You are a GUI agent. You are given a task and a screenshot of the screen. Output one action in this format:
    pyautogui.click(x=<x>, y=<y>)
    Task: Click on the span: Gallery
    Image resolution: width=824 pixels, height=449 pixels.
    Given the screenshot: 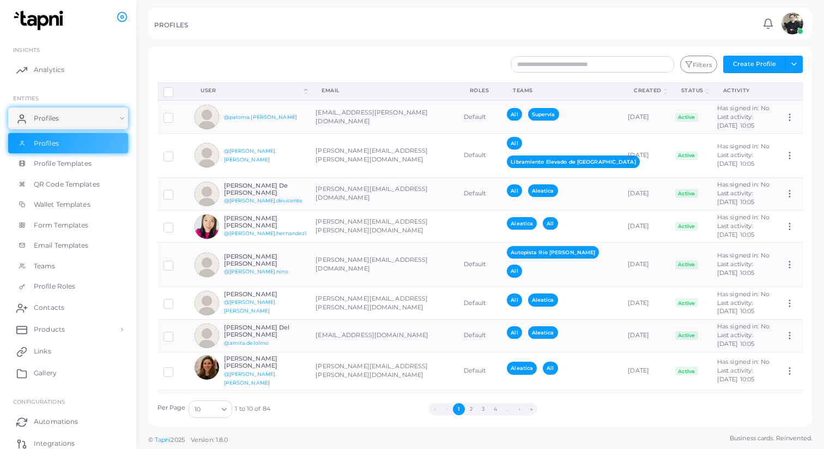 What is the action you would take?
    pyautogui.click(x=45, y=373)
    